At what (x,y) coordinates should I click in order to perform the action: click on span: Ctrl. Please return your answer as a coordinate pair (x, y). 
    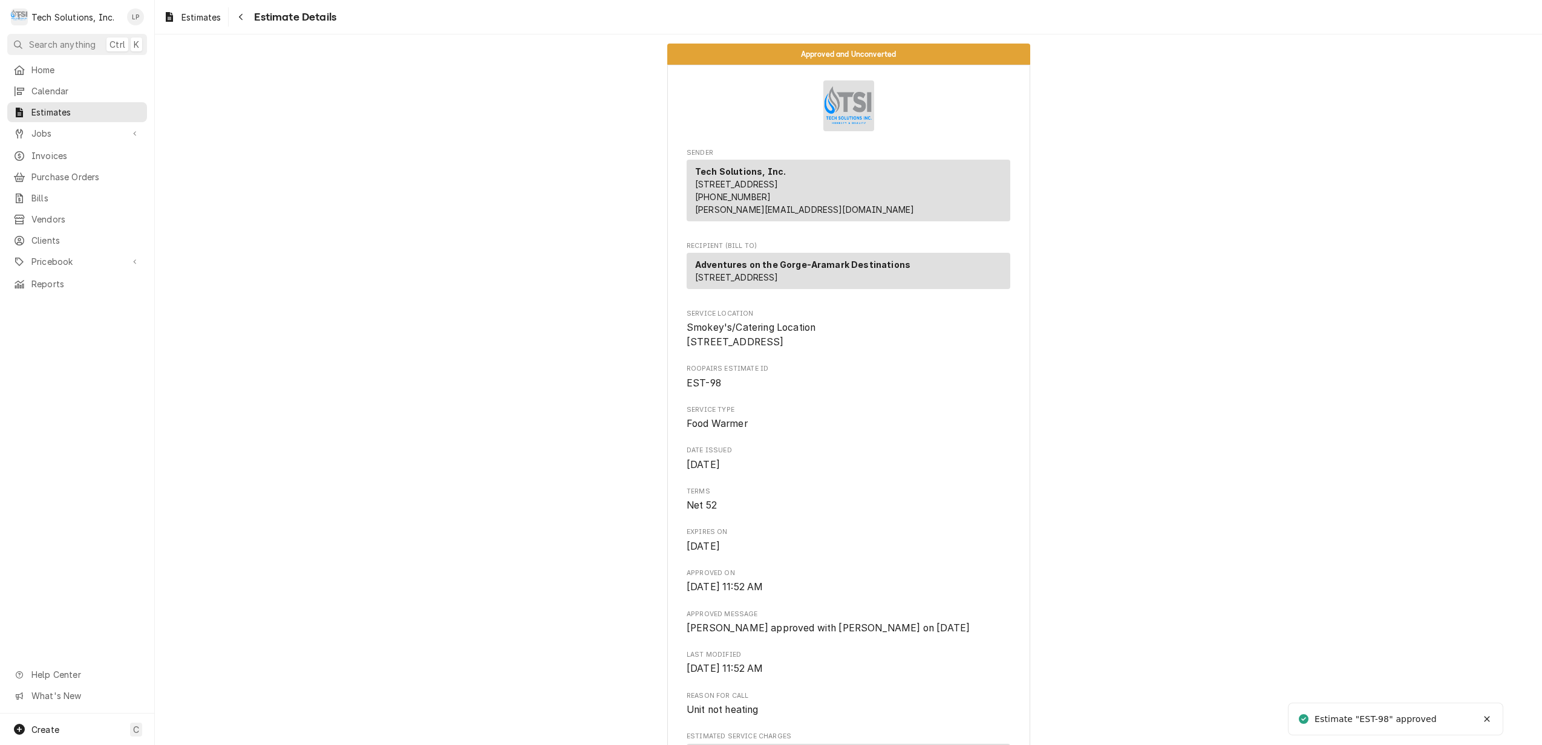
    Looking at the image, I should click on (117, 44).